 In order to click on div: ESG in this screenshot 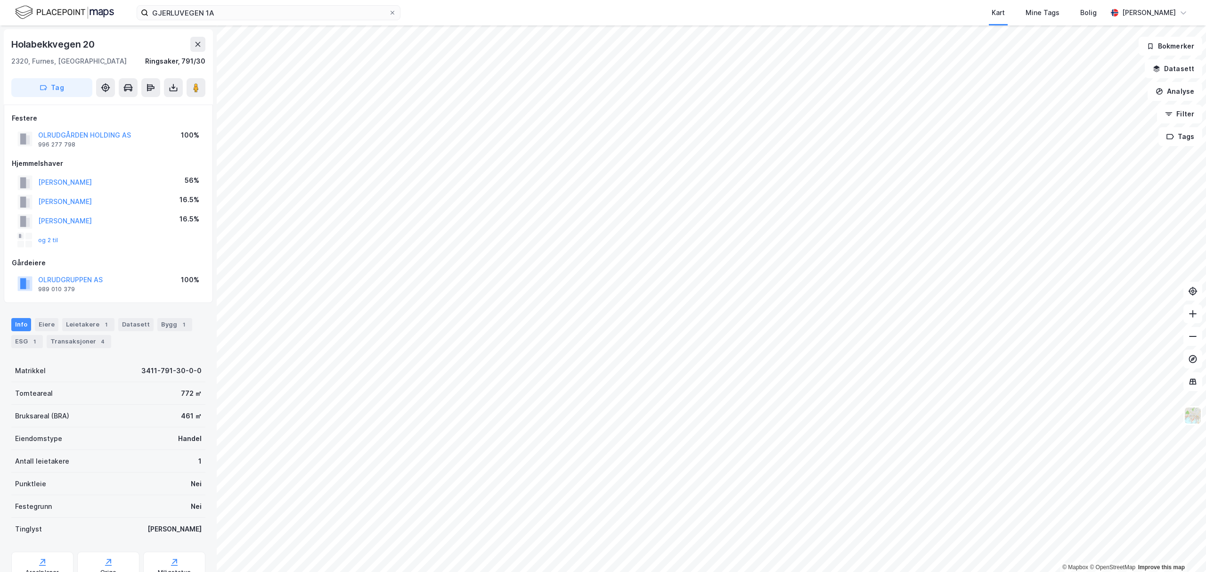, I will do `click(27, 341)`.